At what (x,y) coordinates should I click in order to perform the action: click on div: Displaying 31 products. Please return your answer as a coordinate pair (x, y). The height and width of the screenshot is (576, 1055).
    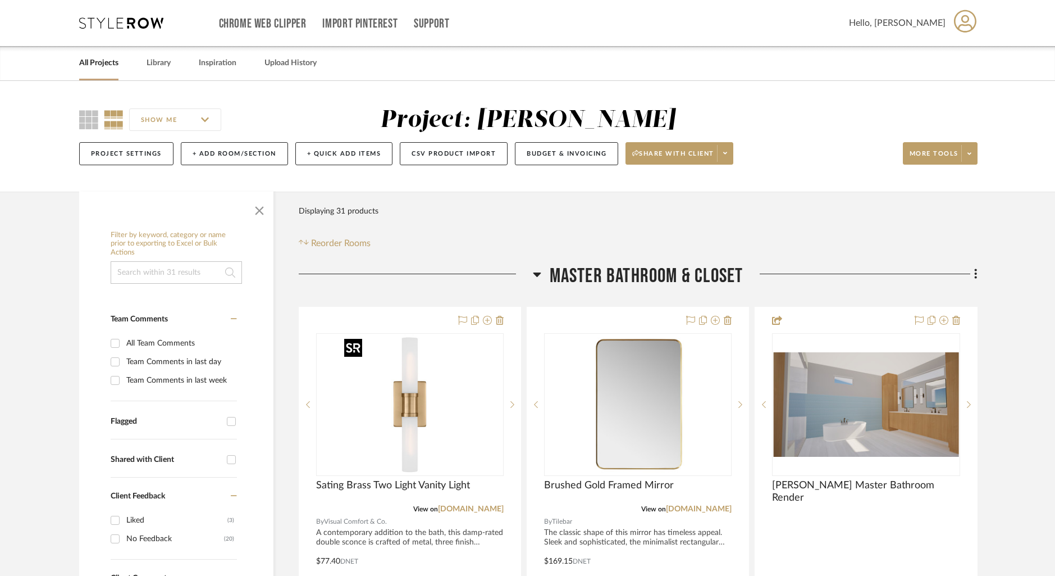
    Looking at the image, I should click on (339, 211).